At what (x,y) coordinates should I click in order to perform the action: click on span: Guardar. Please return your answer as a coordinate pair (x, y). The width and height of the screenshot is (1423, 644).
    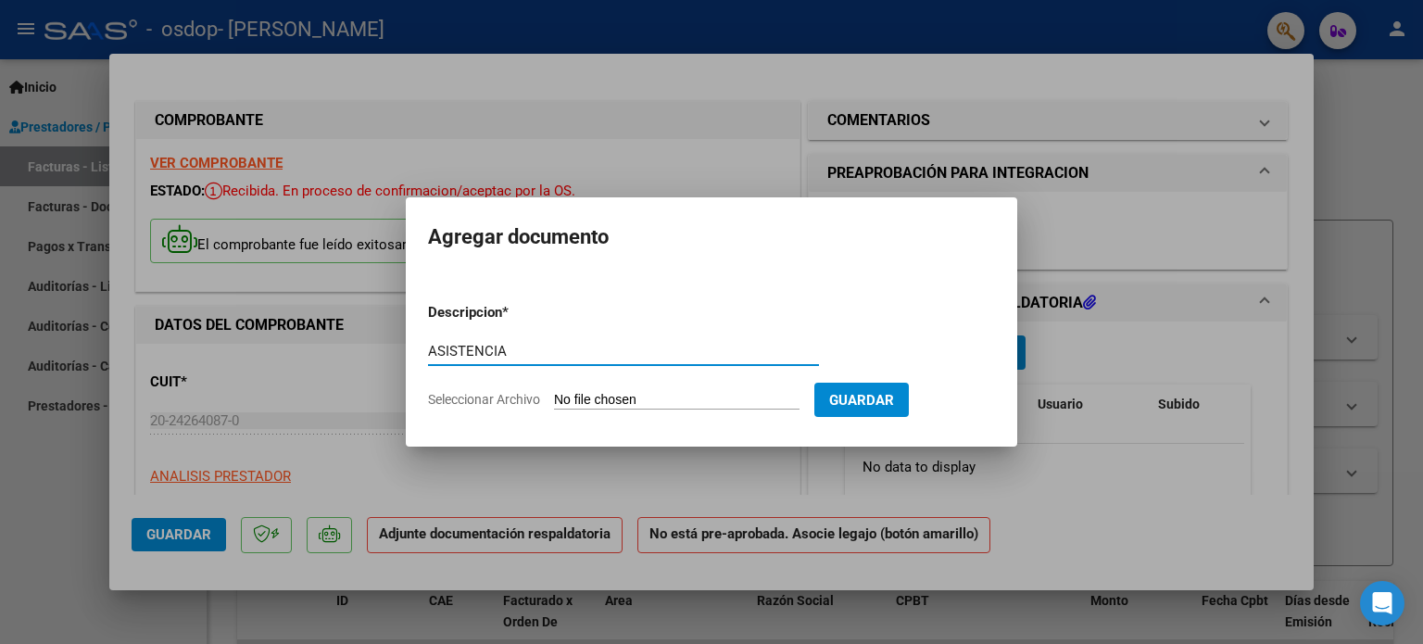
    Looking at the image, I should click on (862, 400).